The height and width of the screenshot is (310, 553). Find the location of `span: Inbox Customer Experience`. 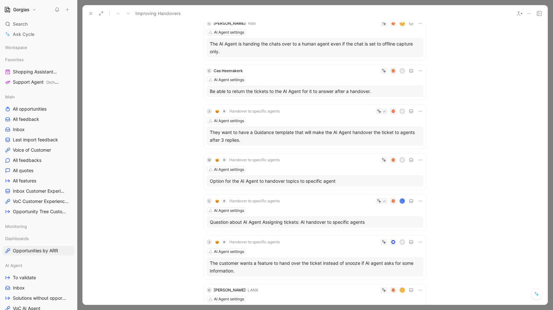

span: Inbox Customer Experience is located at coordinates (39, 191).